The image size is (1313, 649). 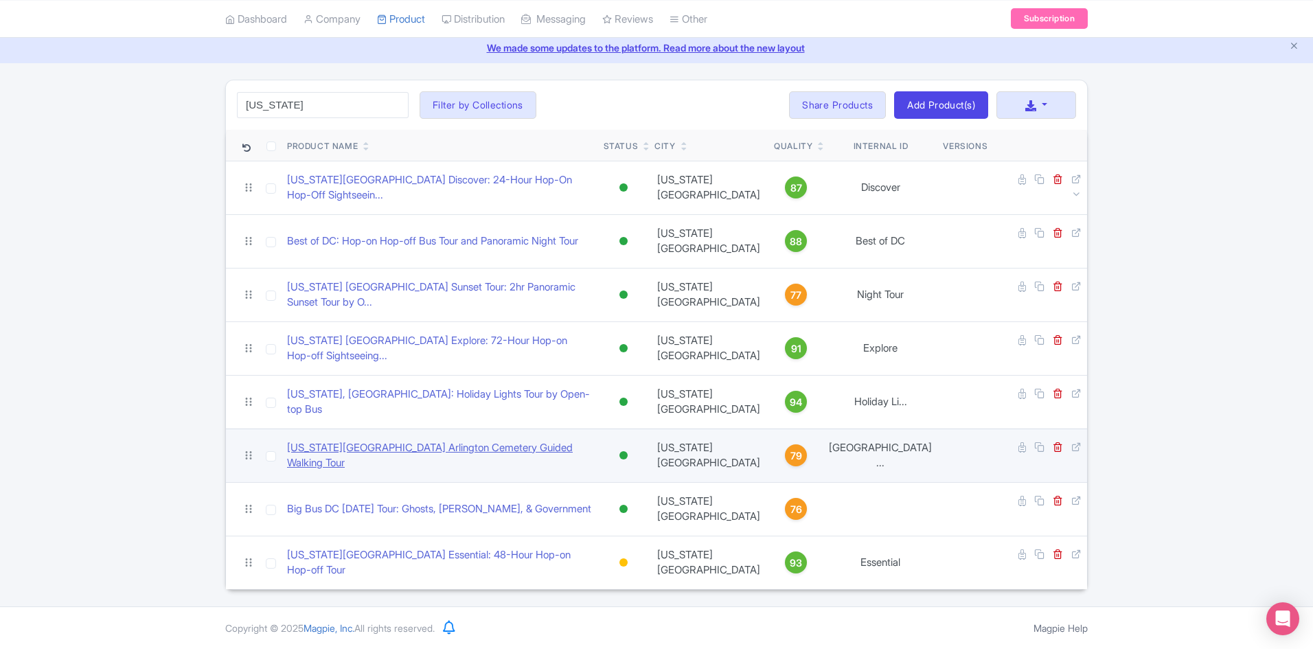 What do you see at coordinates (796, 509) in the screenshot?
I see `a: 76` at bounding box center [796, 509].